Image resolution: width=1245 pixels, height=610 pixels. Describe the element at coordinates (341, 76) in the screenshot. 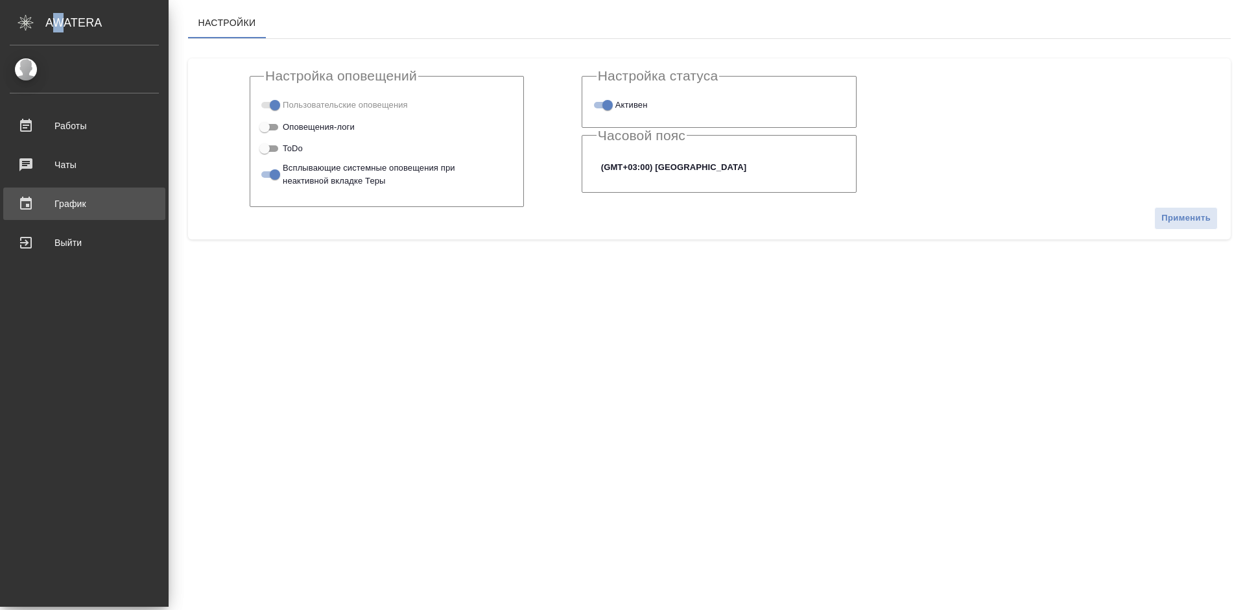

I see `legend: Настройка оповещений` at that location.